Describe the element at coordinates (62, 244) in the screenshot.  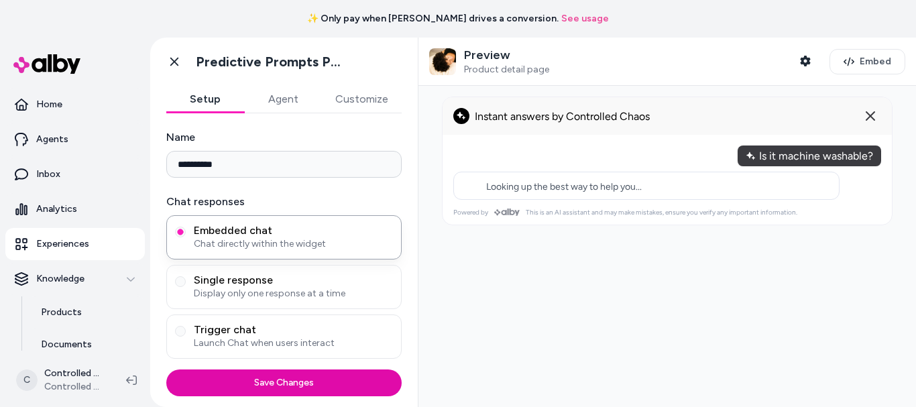
I see `p: Experiences` at that location.